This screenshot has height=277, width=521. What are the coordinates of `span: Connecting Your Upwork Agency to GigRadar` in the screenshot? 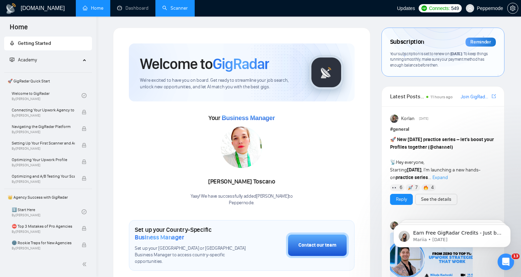 It's located at (43, 110).